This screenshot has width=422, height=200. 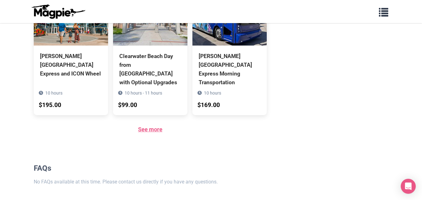 What do you see at coordinates (408, 186) in the screenshot?
I see `div: Open Intercom Messenger` at bounding box center [408, 186].